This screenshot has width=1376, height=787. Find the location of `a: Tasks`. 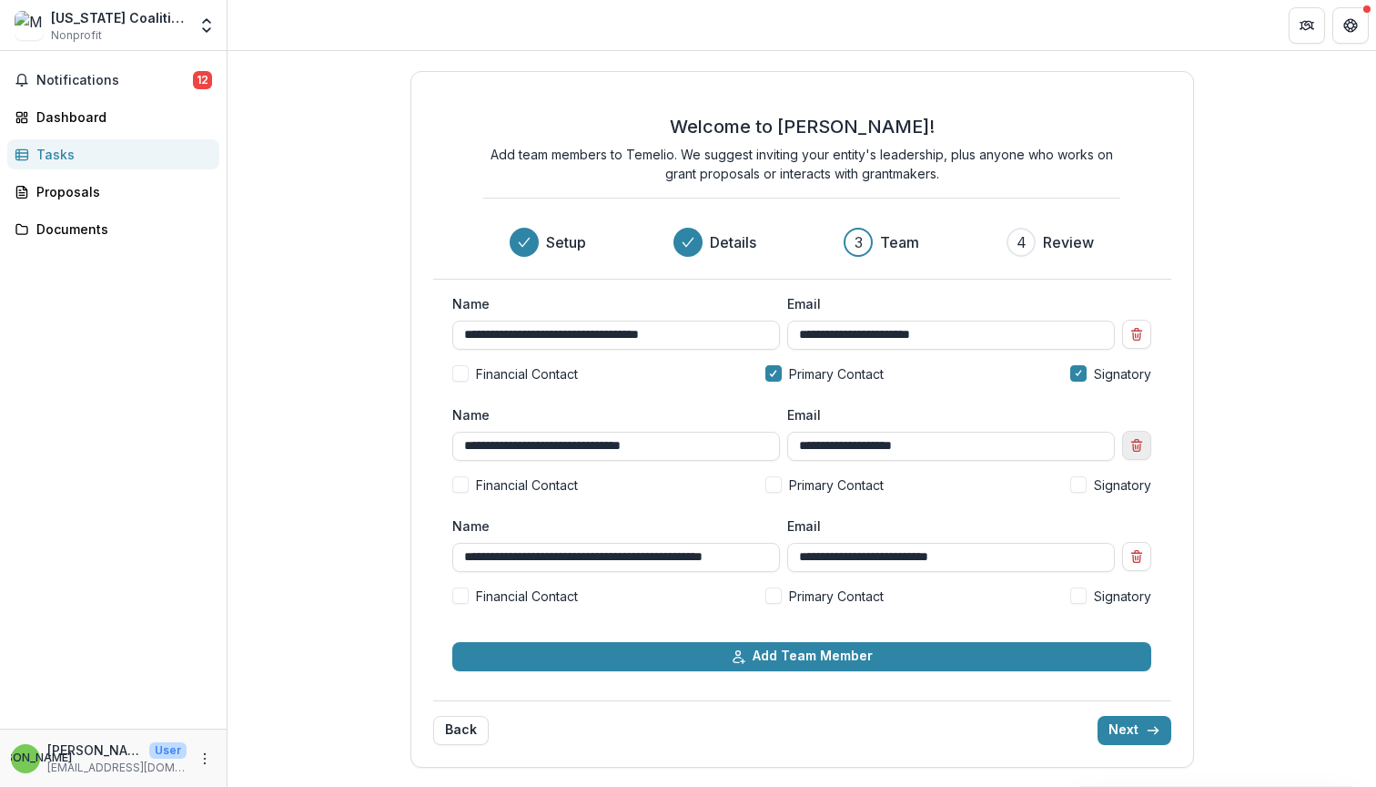

a: Tasks is located at coordinates (113, 154).